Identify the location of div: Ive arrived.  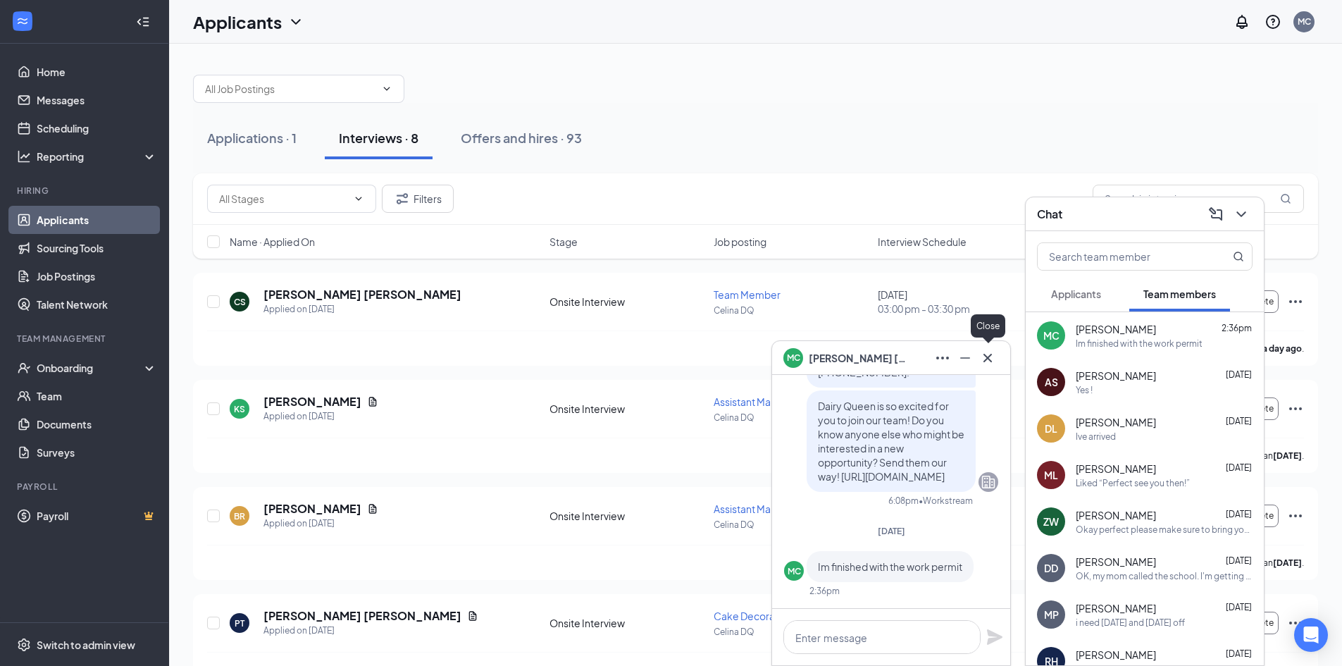
(1095, 436).